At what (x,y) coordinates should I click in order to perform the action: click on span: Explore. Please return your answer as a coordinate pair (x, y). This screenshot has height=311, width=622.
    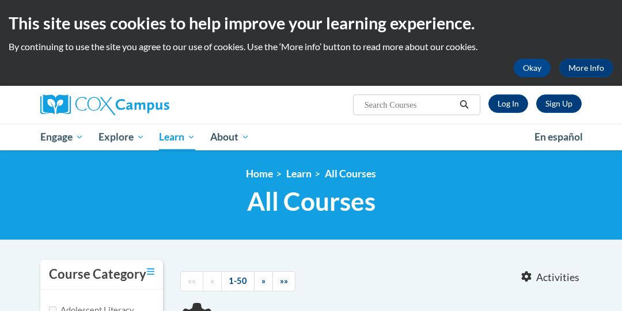
    Looking at the image, I should click on (122, 137).